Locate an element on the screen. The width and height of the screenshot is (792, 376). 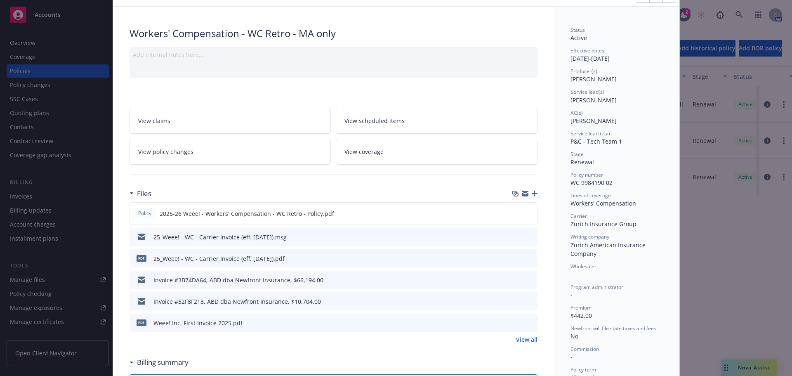
span: View policy changes is located at coordinates (166, 151).